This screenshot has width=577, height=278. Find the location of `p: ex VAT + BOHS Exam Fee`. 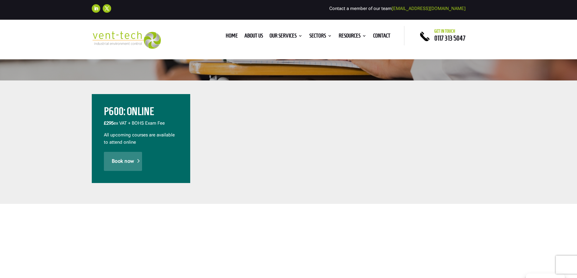

p: ex VAT + BOHS Exam Fee is located at coordinates (141, 126).